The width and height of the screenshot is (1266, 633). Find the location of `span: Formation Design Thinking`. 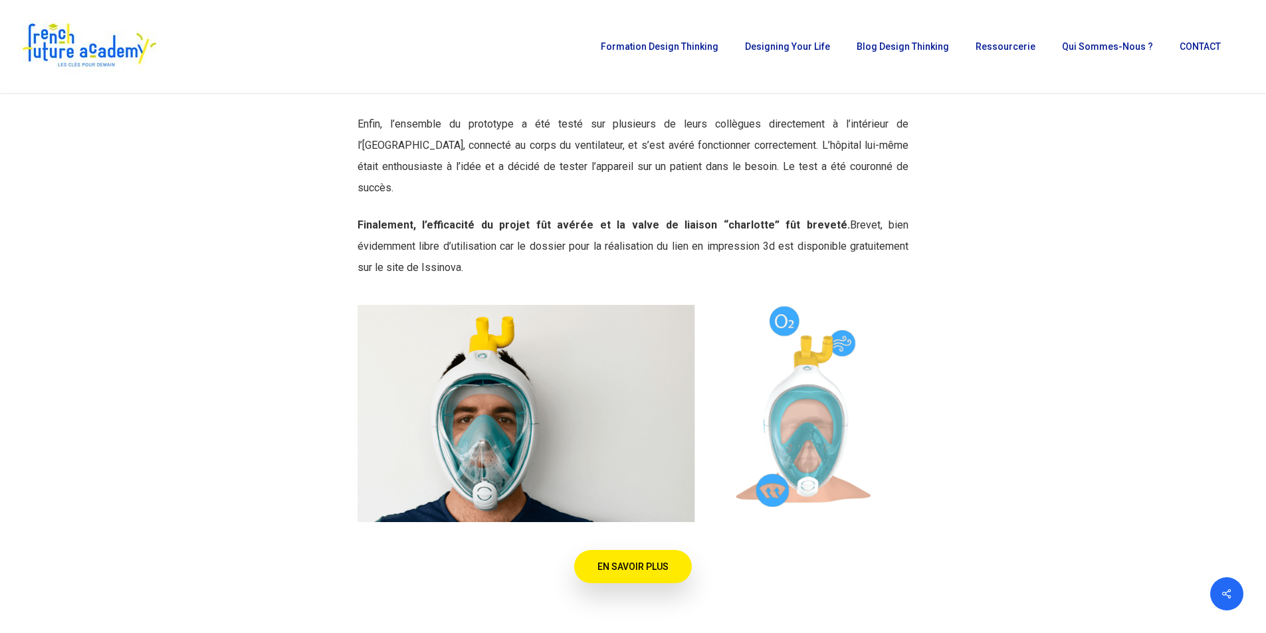

span: Formation Design Thinking is located at coordinates (659, 47).